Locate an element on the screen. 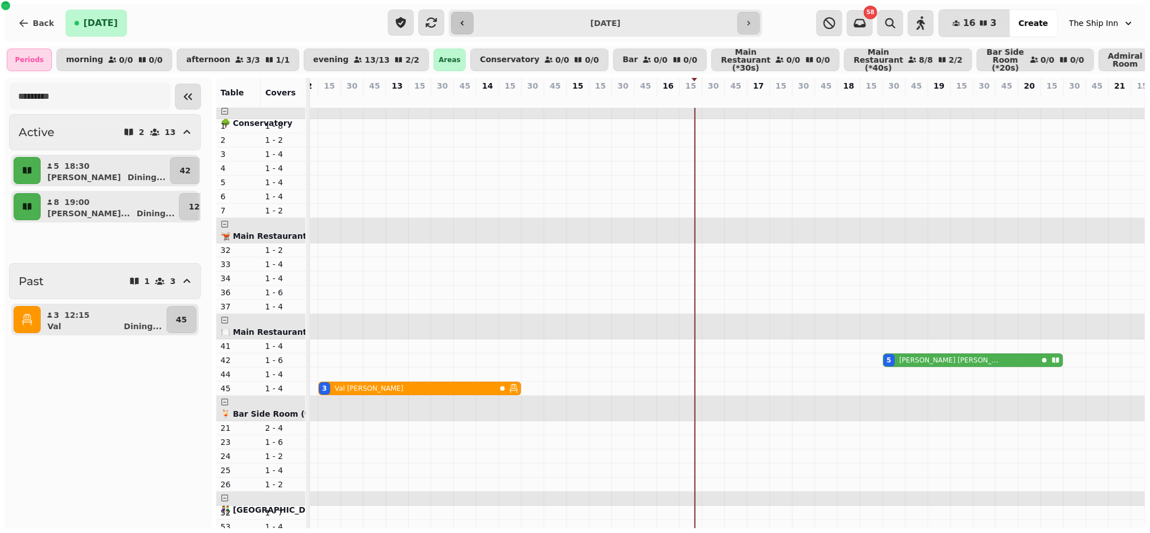 The width and height of the screenshot is (1150, 533). button: The Ship Inn is located at coordinates (1102, 23).